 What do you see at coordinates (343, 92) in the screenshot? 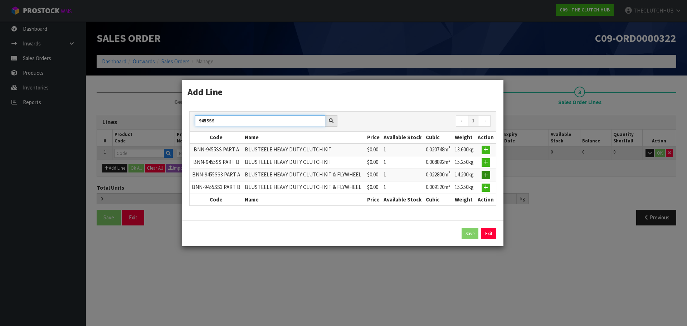
I see `h3: Add Line` at bounding box center [343, 92].